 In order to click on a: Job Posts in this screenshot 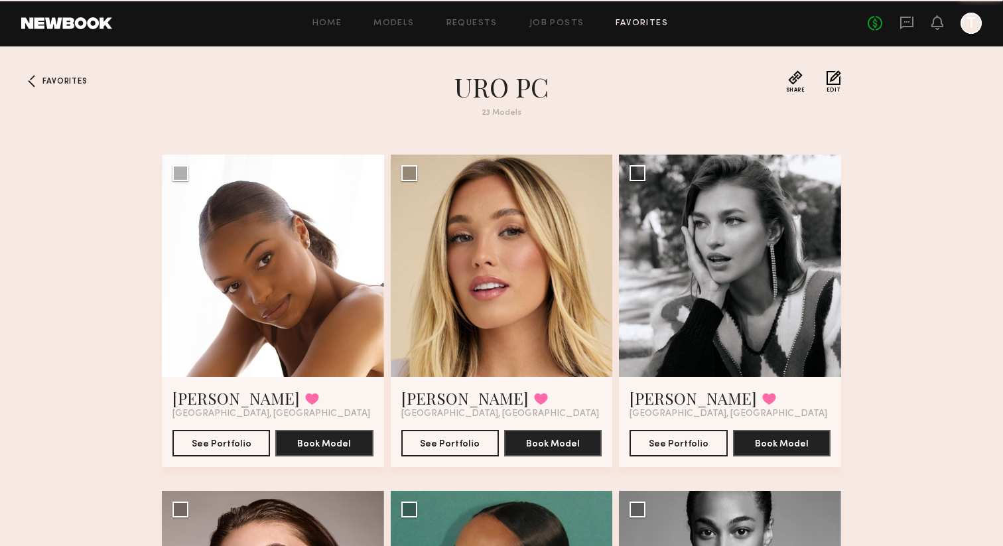, I will do `click(556, 23)`.